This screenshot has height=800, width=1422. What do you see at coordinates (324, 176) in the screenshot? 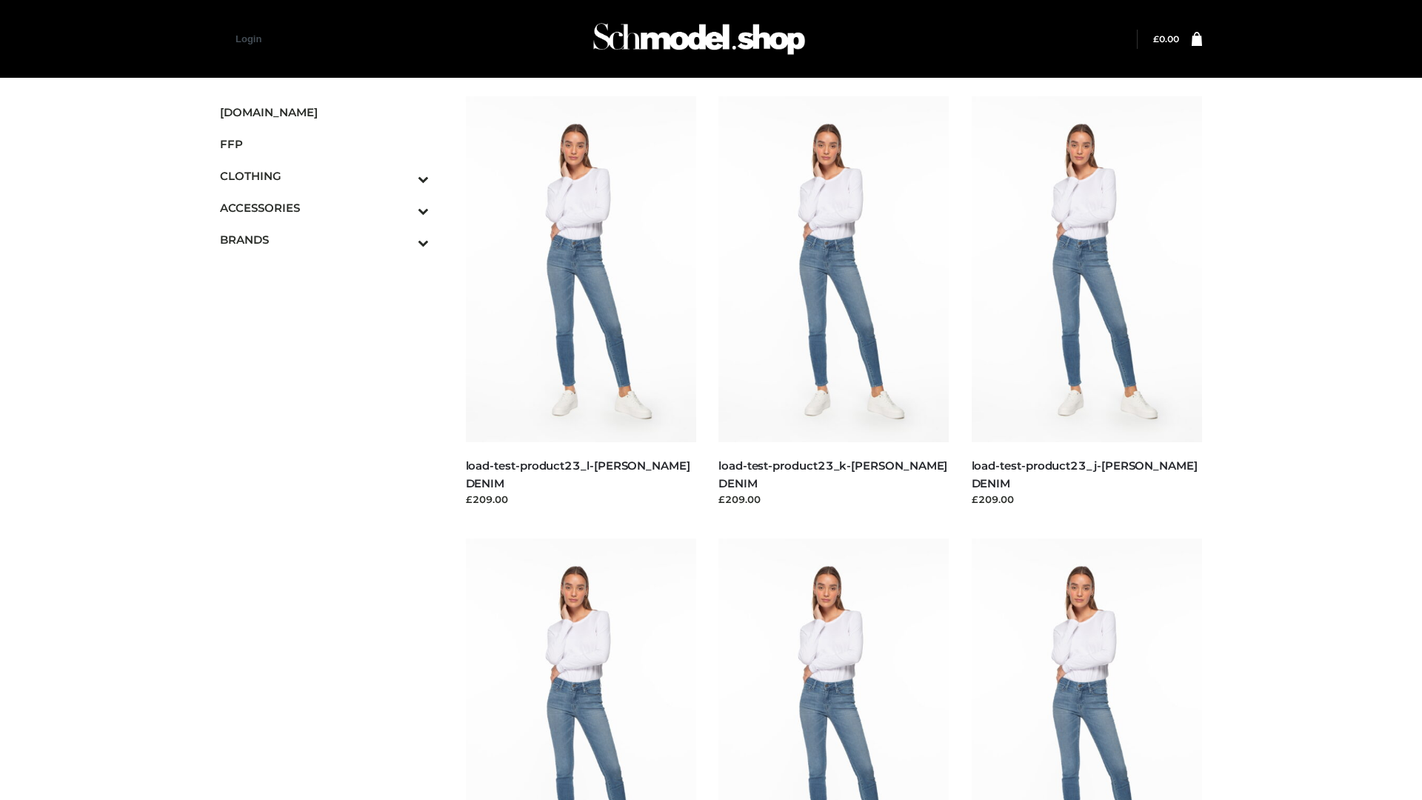
I see `span: CLOTHING` at bounding box center [324, 176].